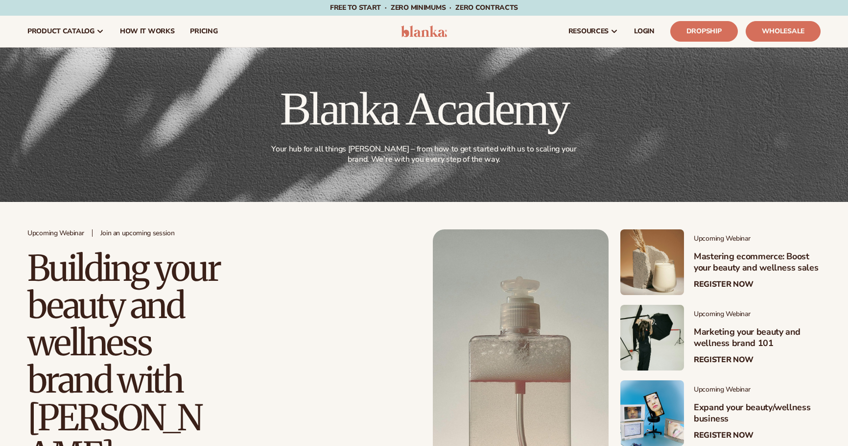 The image size is (848, 446). I want to click on h3: Marketing your beauty and wellness brand 101, so click(757, 337).